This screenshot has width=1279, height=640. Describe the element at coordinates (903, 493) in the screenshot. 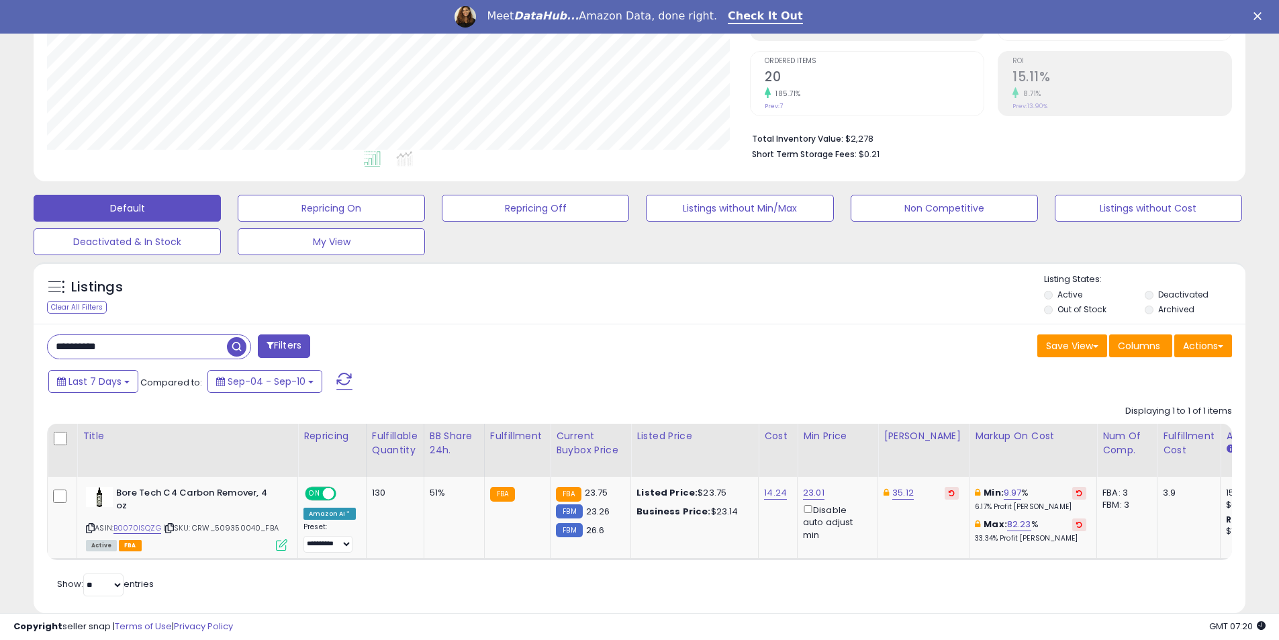

I see `a: 35.12` at that location.